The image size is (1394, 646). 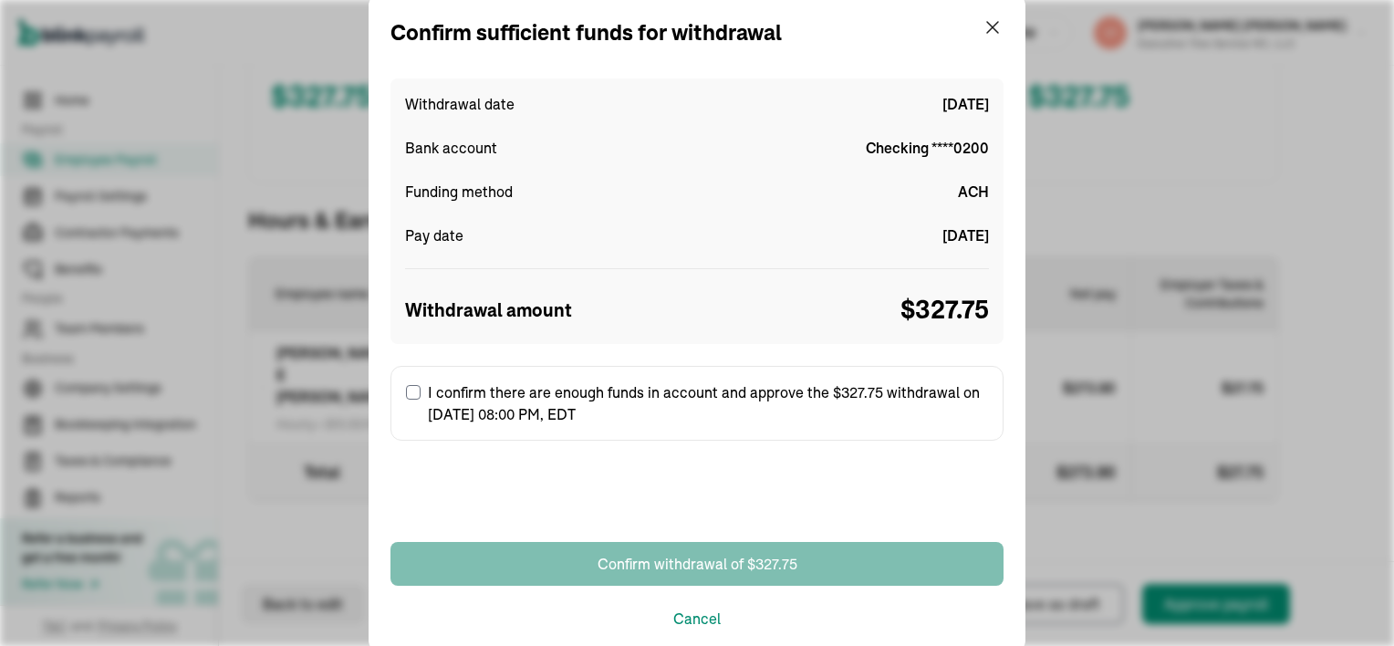 I want to click on span: Withdrawal date, so click(x=460, y=104).